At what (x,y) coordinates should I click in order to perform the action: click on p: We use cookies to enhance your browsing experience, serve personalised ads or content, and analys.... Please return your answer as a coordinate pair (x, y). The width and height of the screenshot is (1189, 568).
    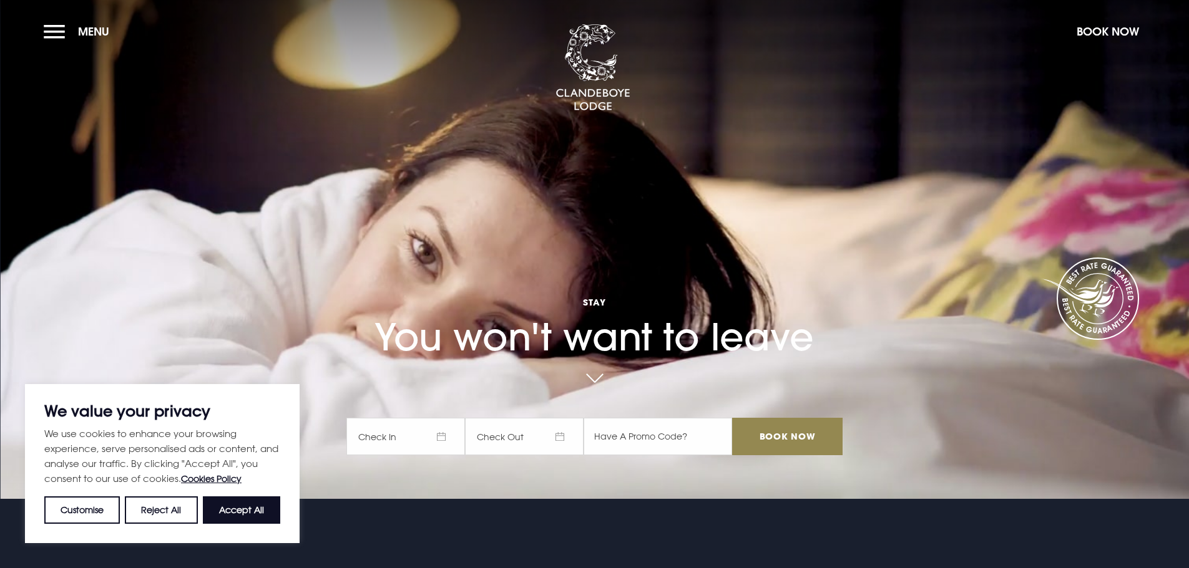
    Looking at the image, I should click on (162, 456).